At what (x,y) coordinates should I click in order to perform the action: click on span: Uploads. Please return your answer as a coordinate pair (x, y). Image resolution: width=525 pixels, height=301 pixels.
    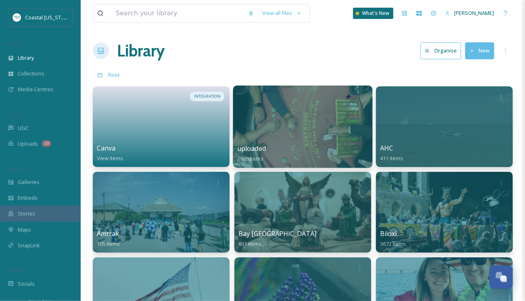
    Looking at the image, I should click on (28, 144).